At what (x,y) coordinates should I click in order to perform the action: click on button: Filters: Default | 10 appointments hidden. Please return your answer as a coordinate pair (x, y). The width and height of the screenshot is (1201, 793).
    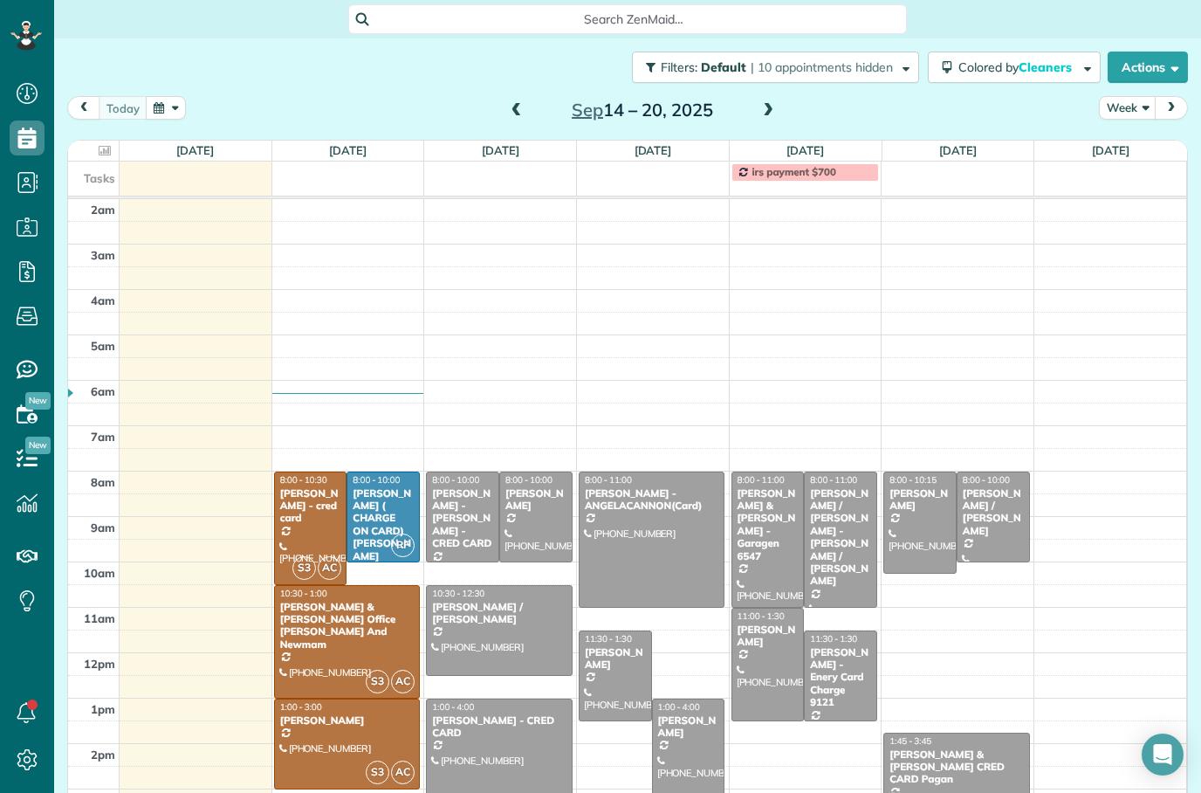
    Looking at the image, I should click on (775, 67).